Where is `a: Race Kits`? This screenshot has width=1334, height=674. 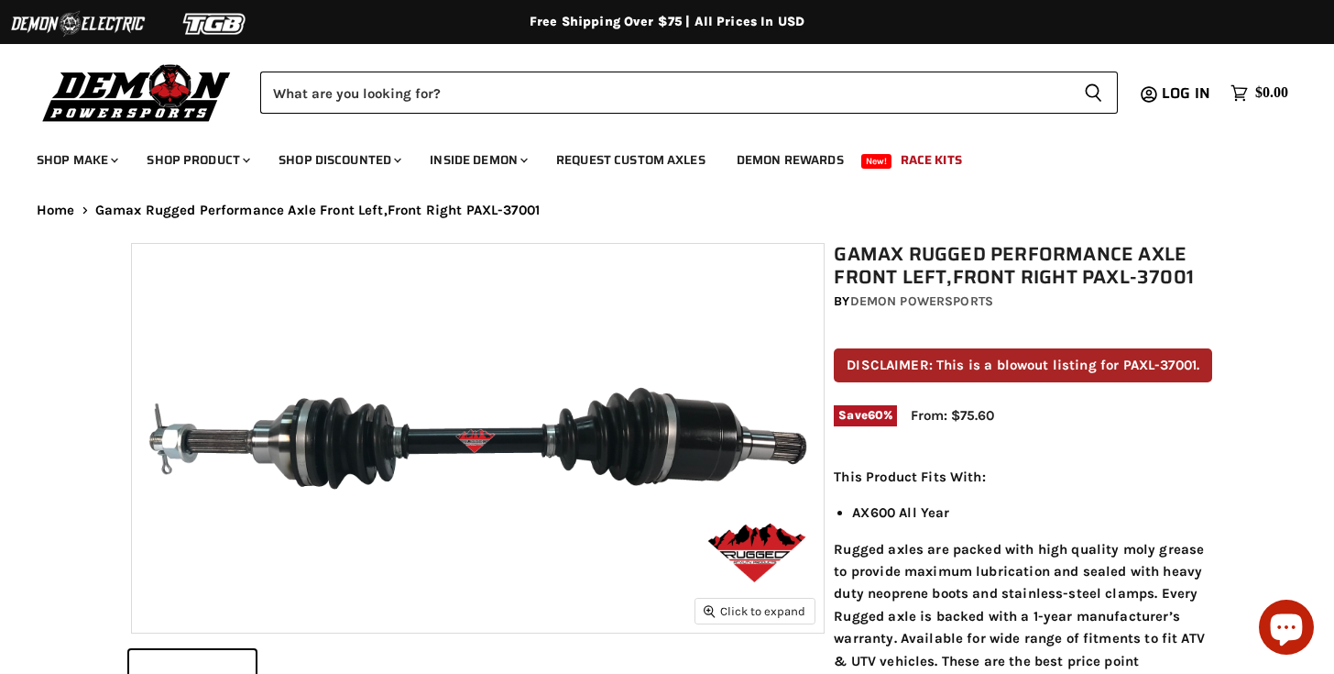
a: Race Kits is located at coordinates (931, 159).